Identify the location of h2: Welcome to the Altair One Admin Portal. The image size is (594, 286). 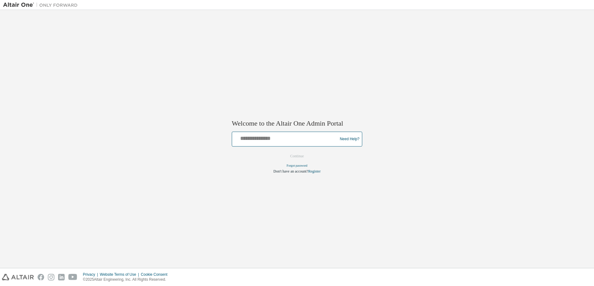
(297, 123).